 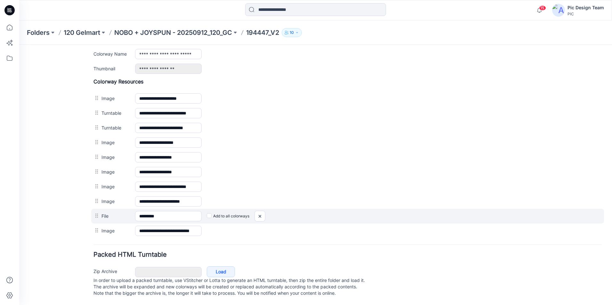 What do you see at coordinates (190, 169) in the screenshot?
I see `input: Add to all colorways` at bounding box center [190, 169].